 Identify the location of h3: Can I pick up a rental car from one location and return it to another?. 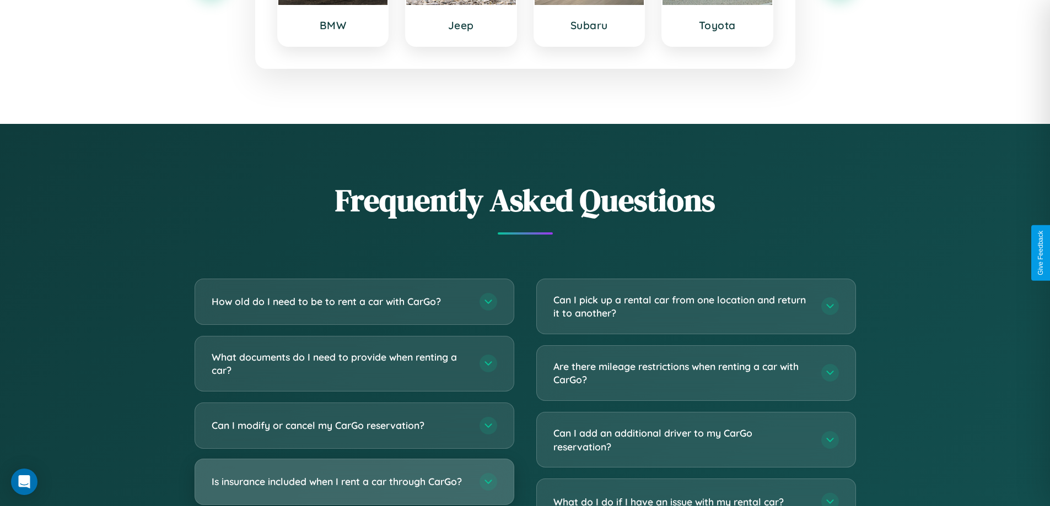
(682, 306).